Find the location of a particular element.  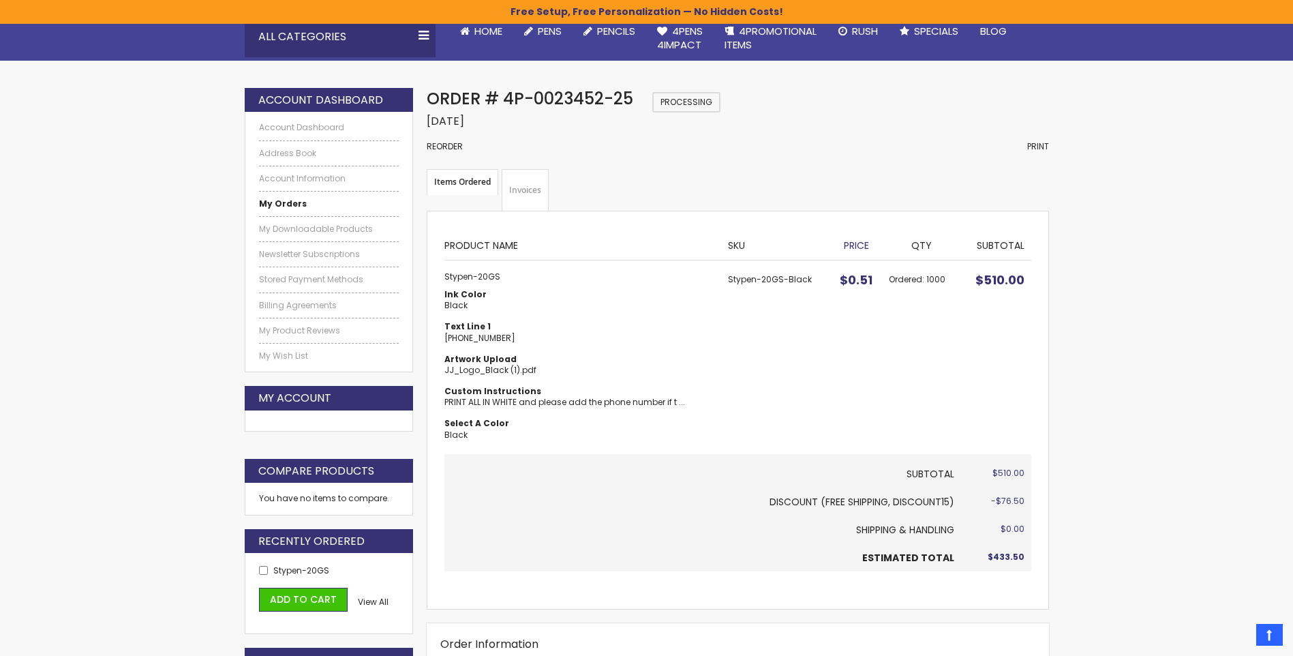

th: Qty is located at coordinates (921, 244).